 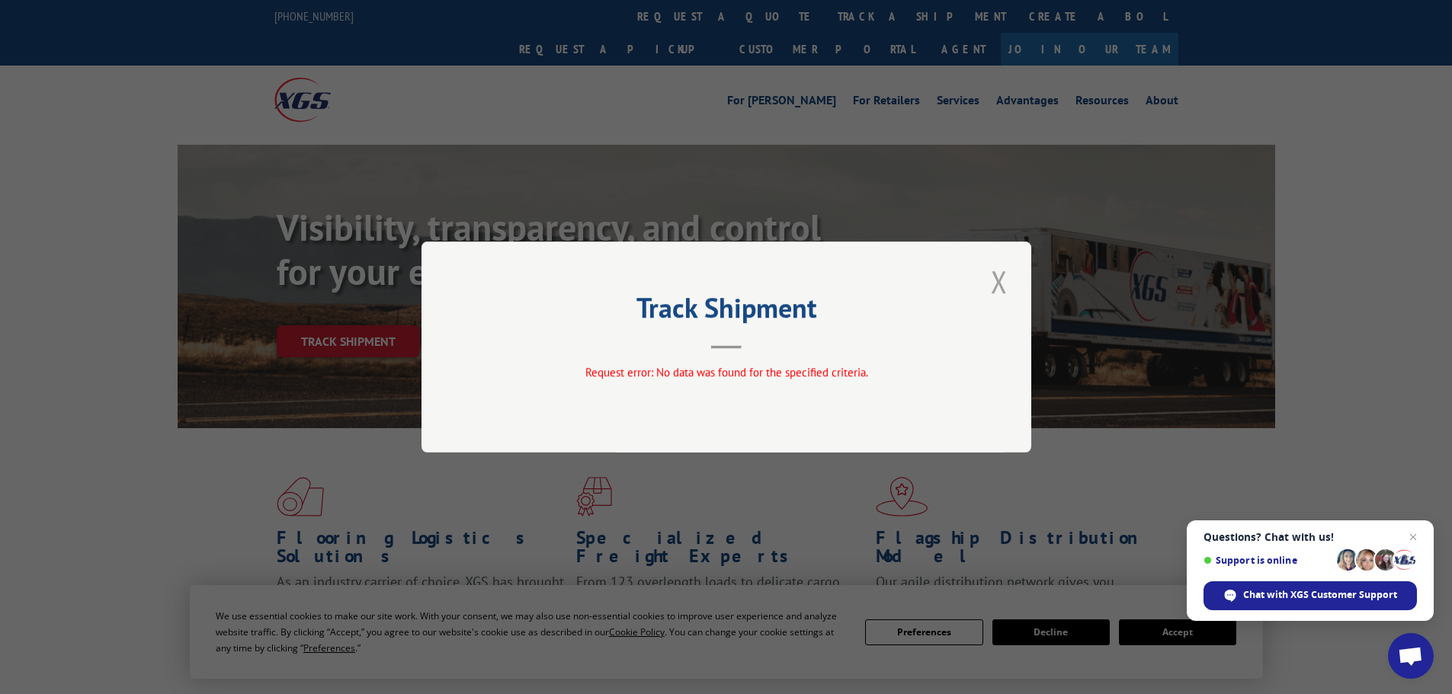 I want to click on span: Questions? Chat with us!, so click(x=1310, y=537).